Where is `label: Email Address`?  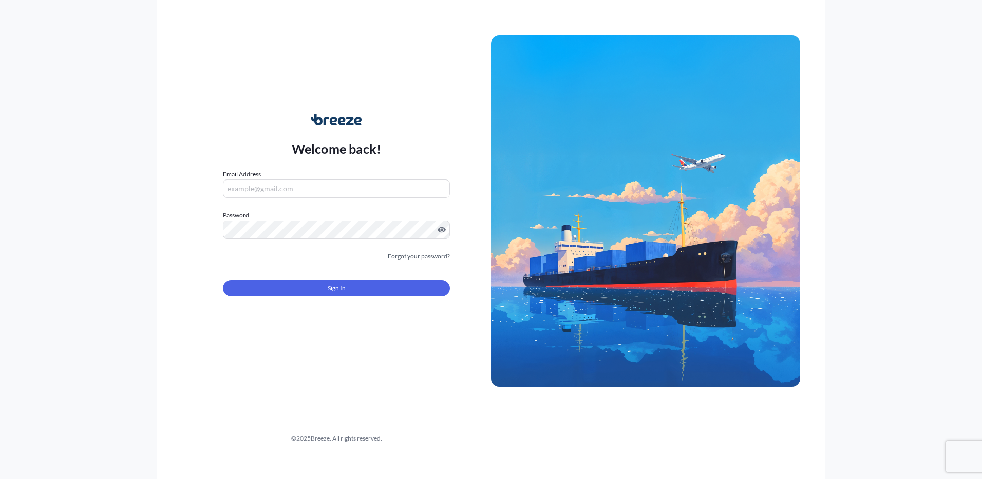 label: Email Address is located at coordinates (242, 175).